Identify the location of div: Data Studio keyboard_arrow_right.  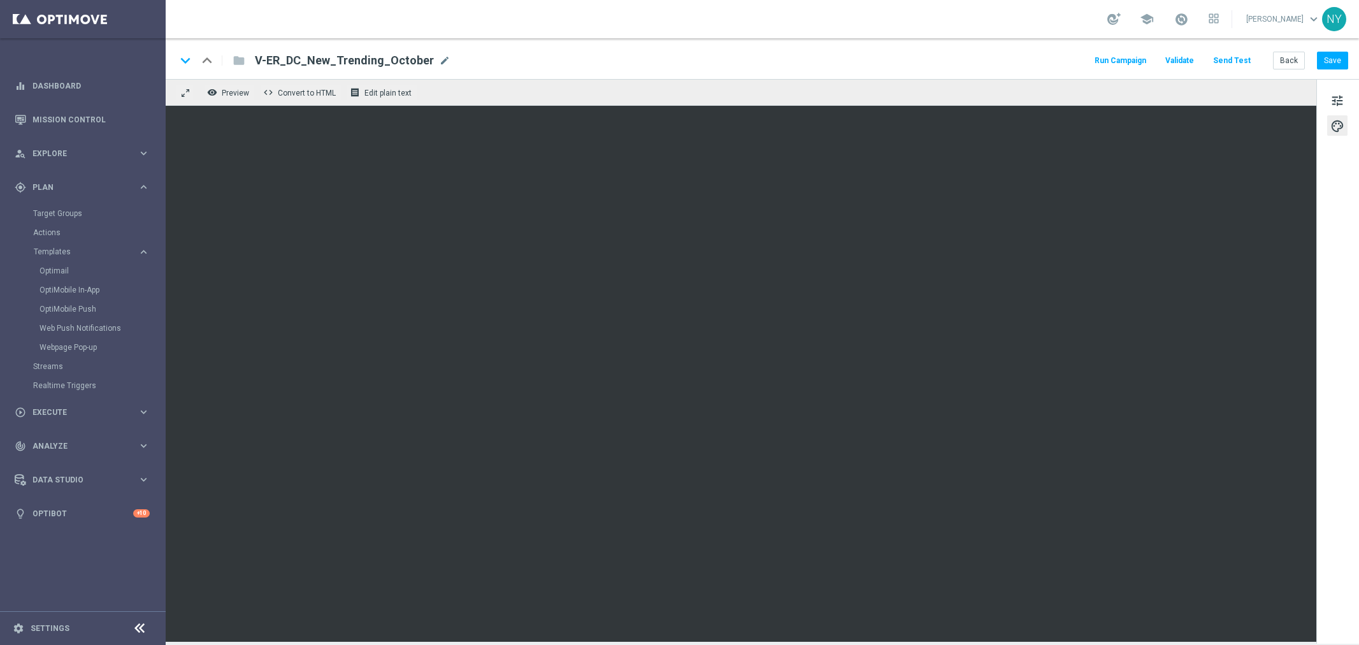
(82, 480).